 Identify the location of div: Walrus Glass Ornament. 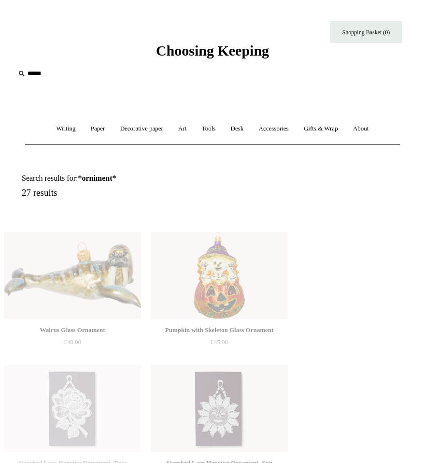
(72, 330).